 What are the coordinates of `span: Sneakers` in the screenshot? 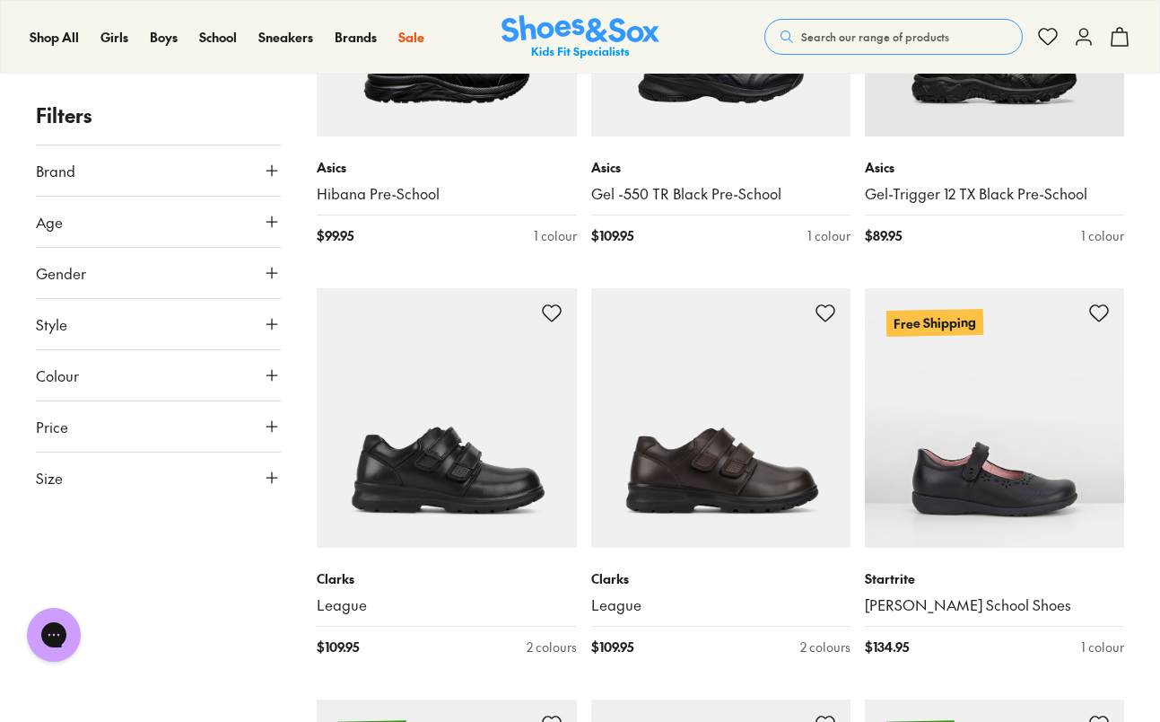 It's located at (285, 37).